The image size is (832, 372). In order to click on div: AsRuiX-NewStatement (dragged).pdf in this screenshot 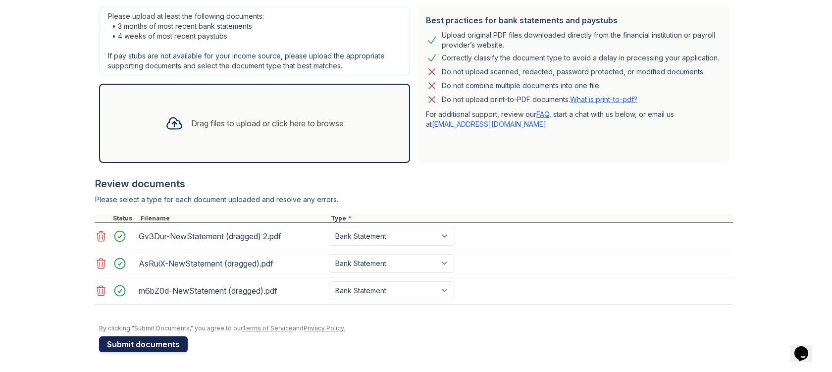, I will do `click(232, 263)`.